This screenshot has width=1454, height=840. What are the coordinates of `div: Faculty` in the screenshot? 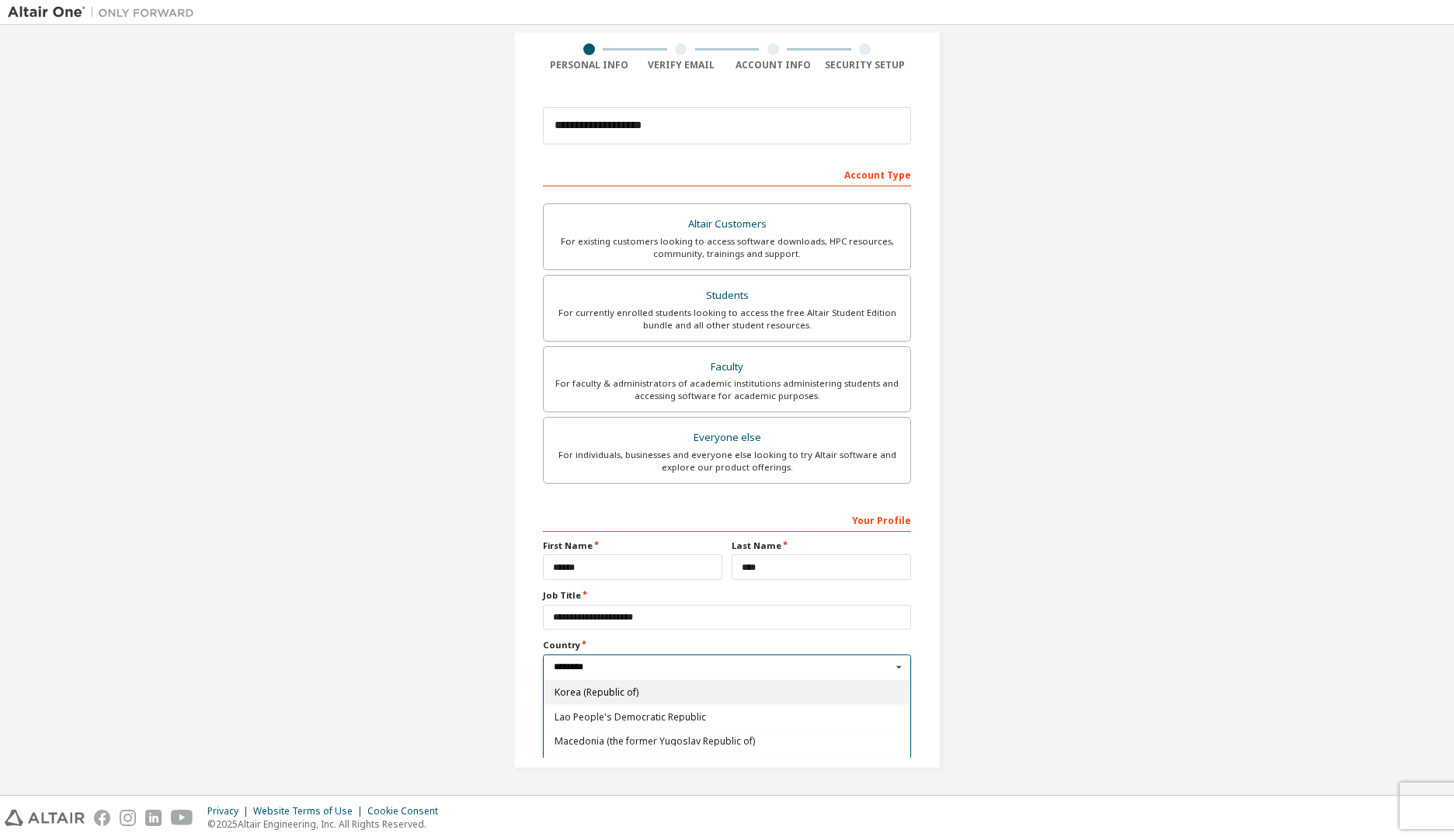 It's located at (727, 367).